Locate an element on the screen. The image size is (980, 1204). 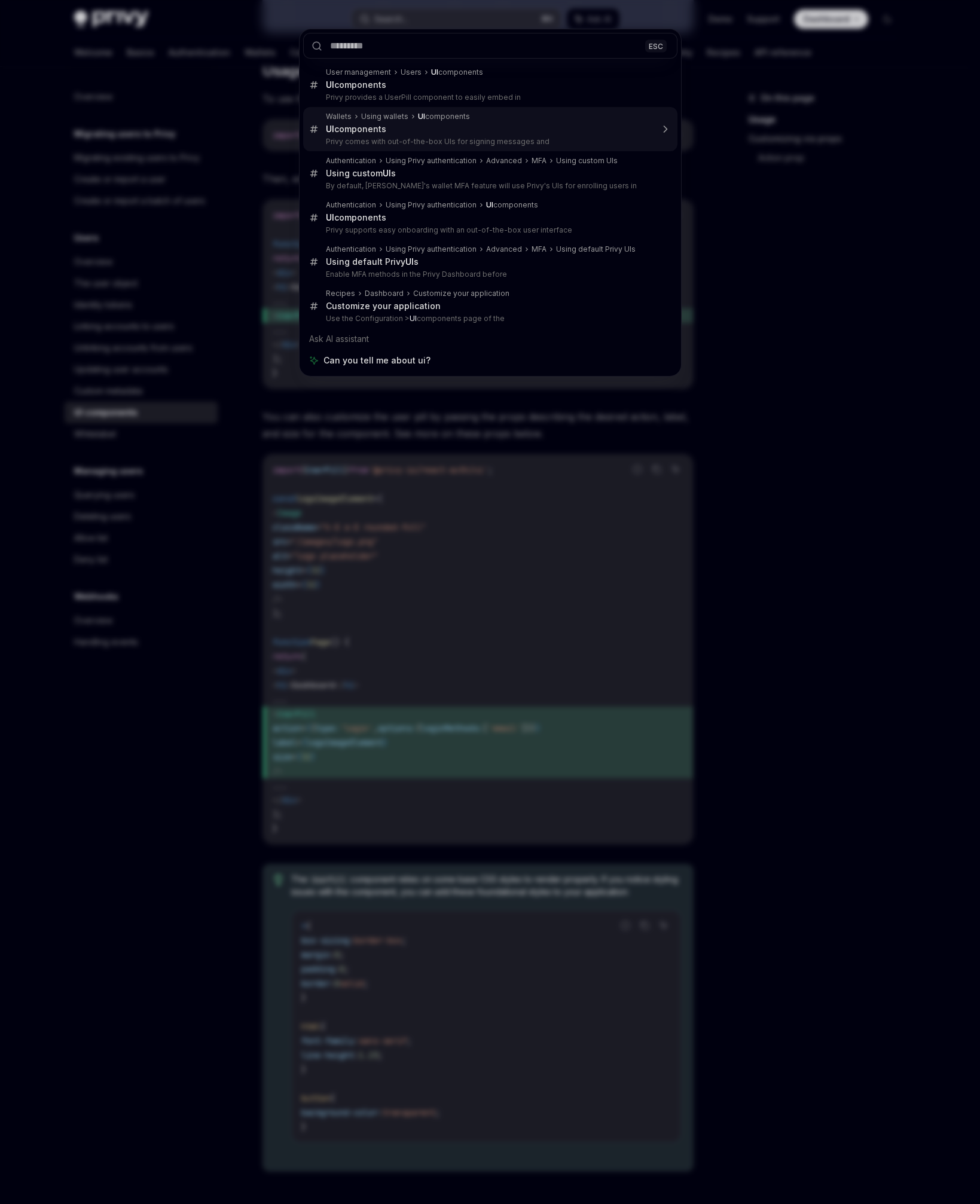
p: Privy supports easy onboarding with an out-of-the-box user interface is located at coordinates (489, 230).